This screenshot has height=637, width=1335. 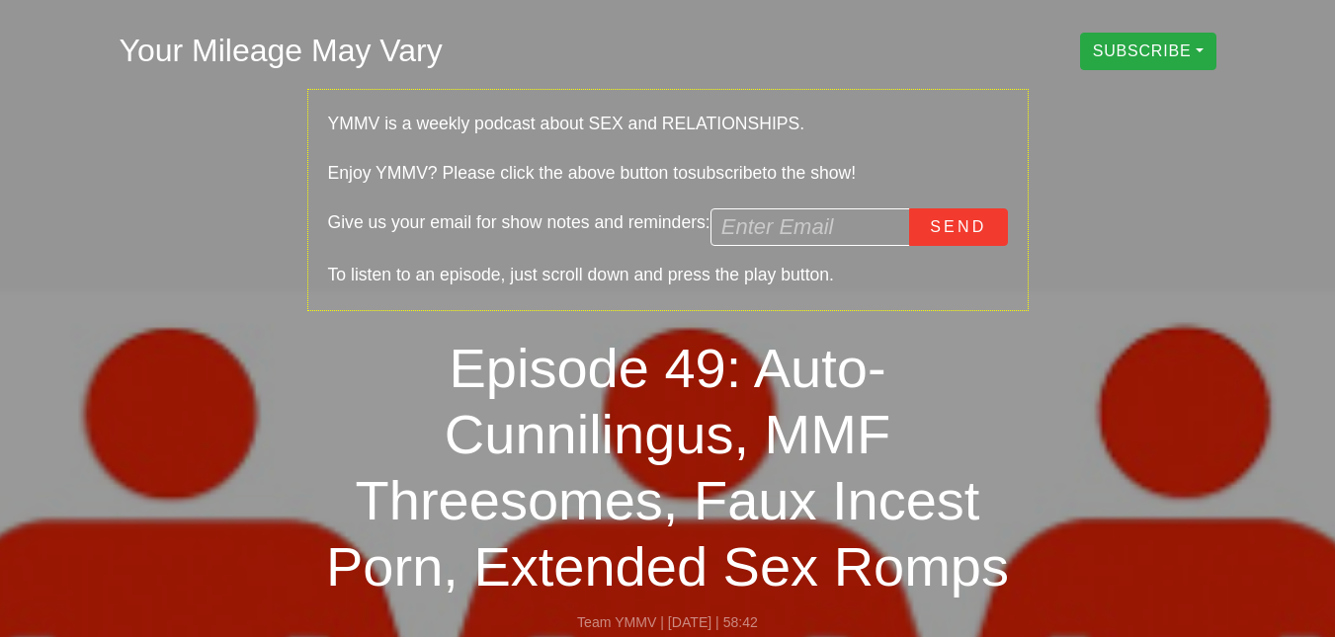 I want to click on div: To listen to an episode, just scroll down and press the play button., so click(x=668, y=276).